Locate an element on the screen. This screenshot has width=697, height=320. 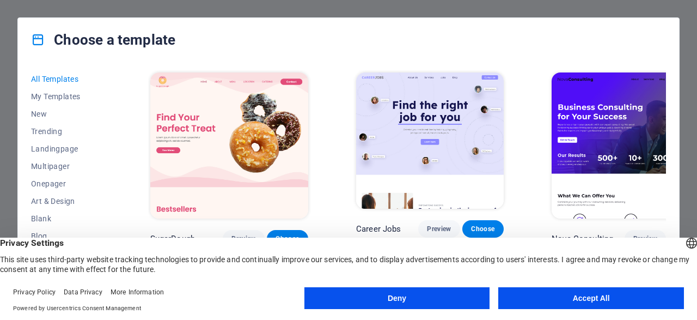
button: Onepager is located at coordinates (66, 184).